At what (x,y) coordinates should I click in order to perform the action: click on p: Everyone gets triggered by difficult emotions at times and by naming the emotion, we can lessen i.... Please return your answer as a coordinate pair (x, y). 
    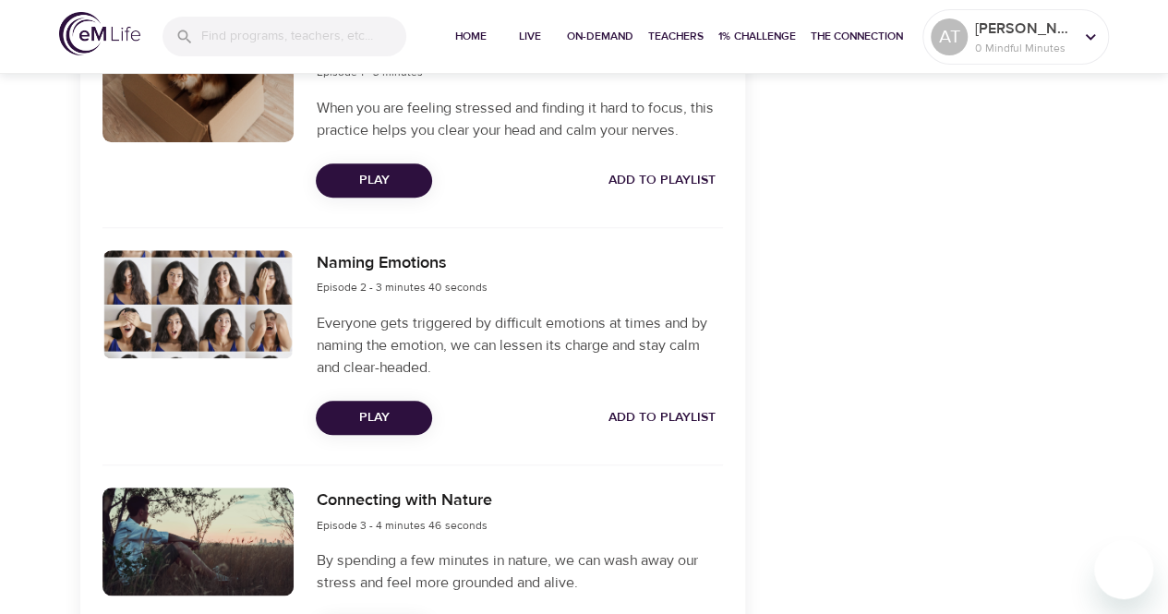
    Looking at the image, I should click on (519, 345).